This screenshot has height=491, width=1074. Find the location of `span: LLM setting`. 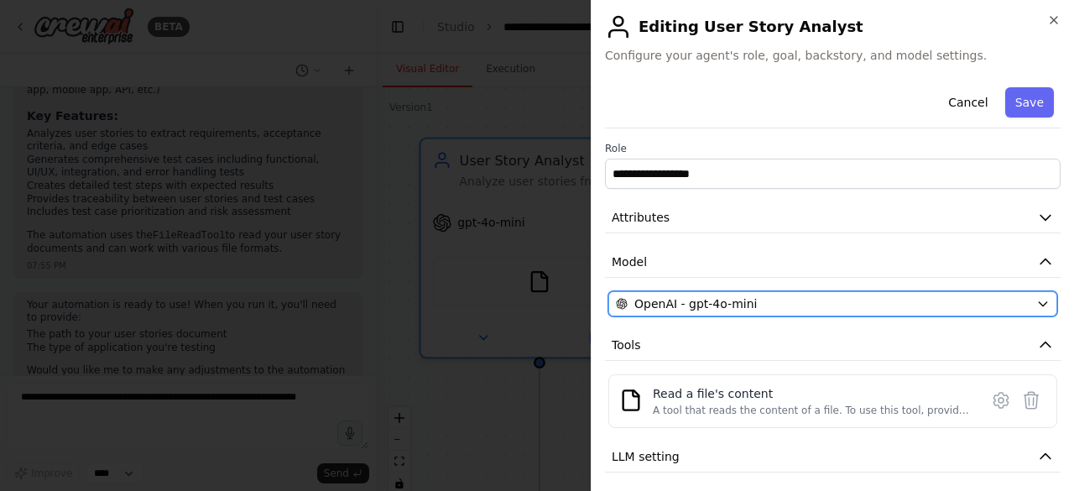

span: LLM setting is located at coordinates (645, 457).